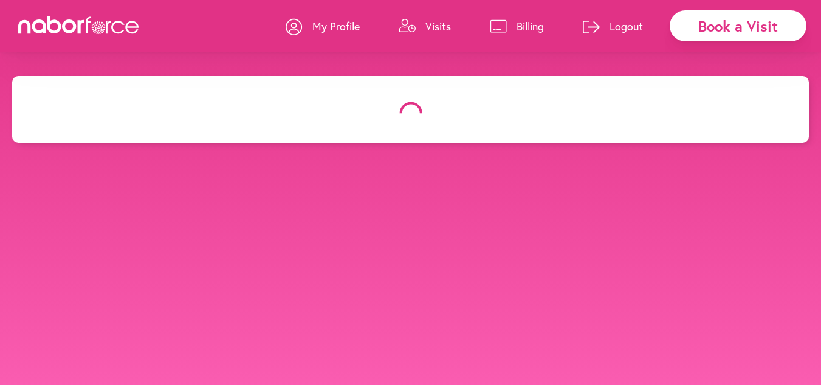 The image size is (821, 385). I want to click on a: Visits, so click(425, 26).